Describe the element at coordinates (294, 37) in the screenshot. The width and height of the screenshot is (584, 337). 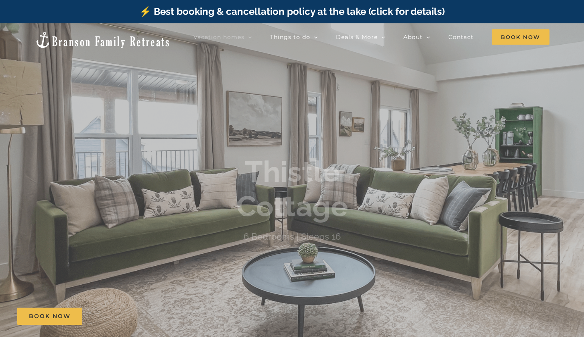
I see `a: Things to do` at that location.